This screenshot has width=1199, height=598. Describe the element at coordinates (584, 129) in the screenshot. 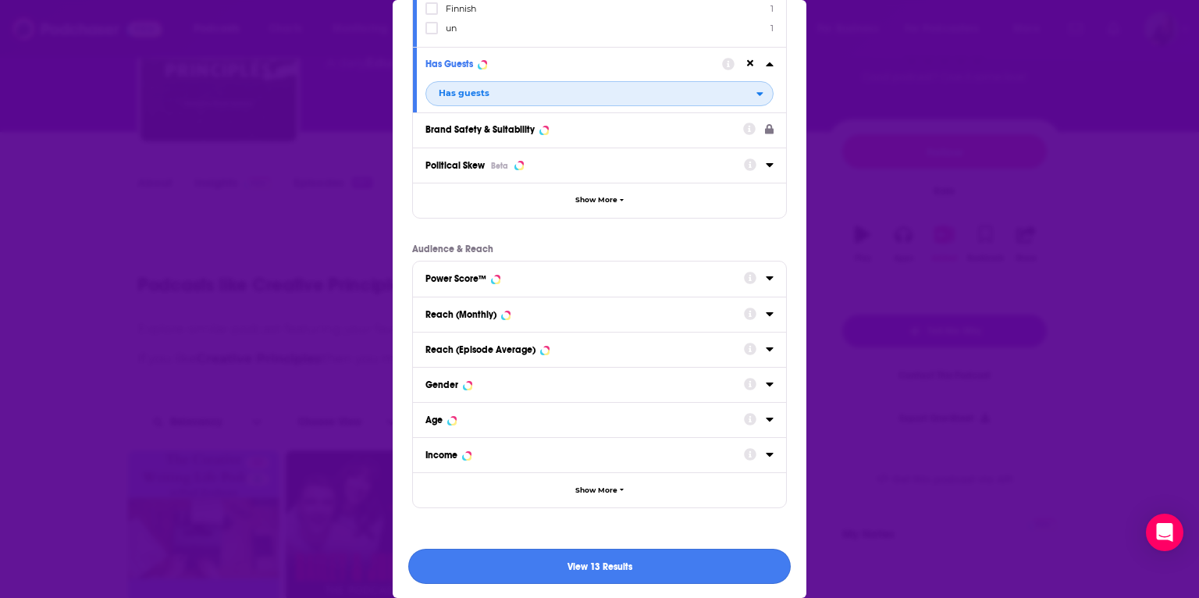

I see `button: Brand Safety & Suitability` at that location.